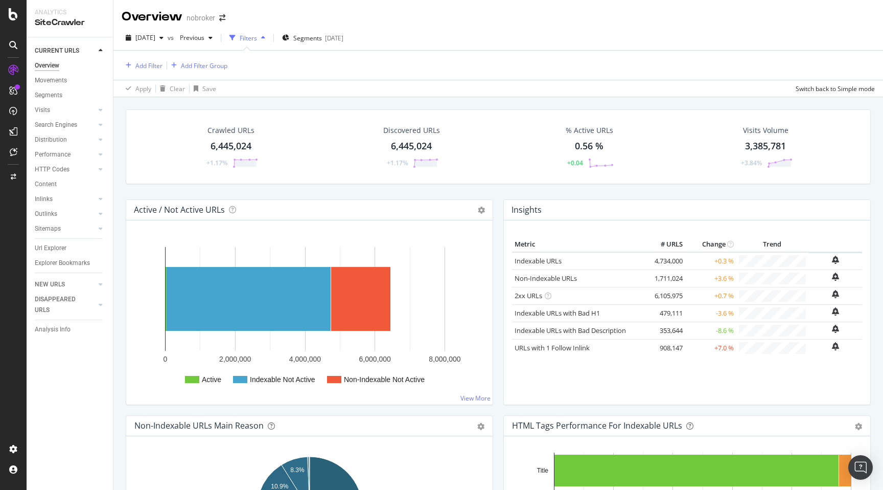  I want to click on div: Overview, so click(47, 65).